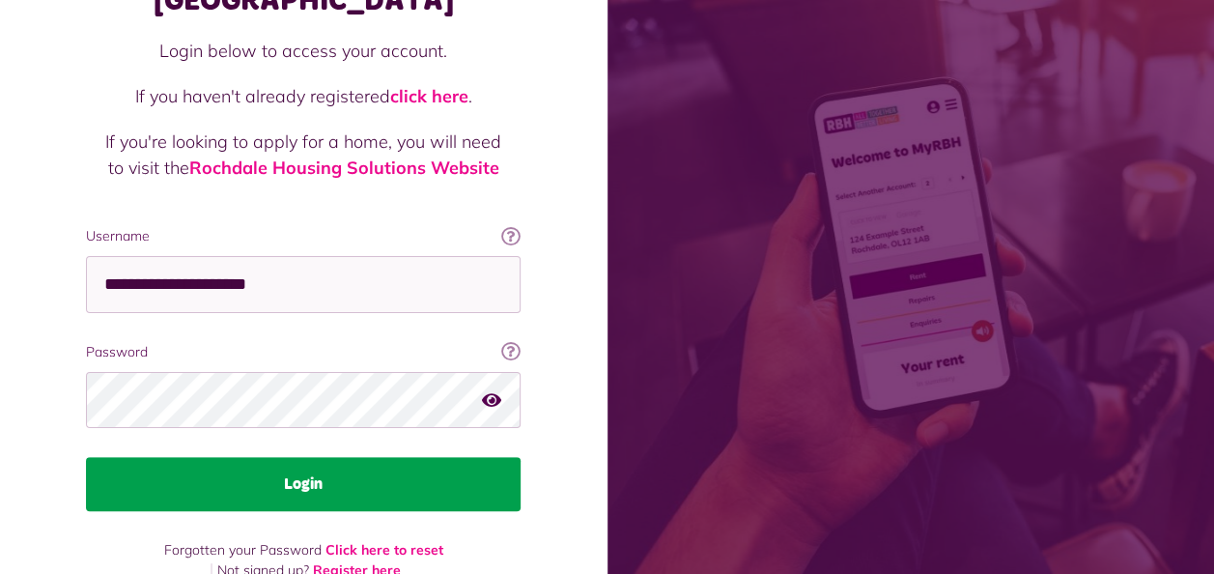 Image resolution: width=1214 pixels, height=574 pixels. Describe the element at coordinates (303, 484) in the screenshot. I see `button: Login` at that location.